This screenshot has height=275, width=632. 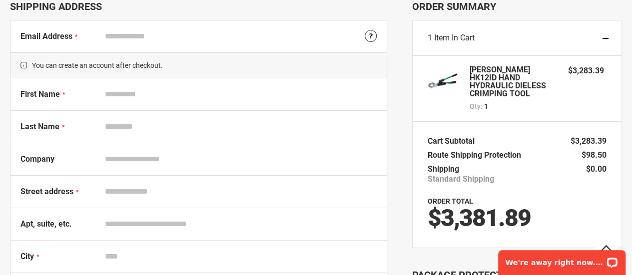 I want to click on span: Last Name, so click(x=40, y=126).